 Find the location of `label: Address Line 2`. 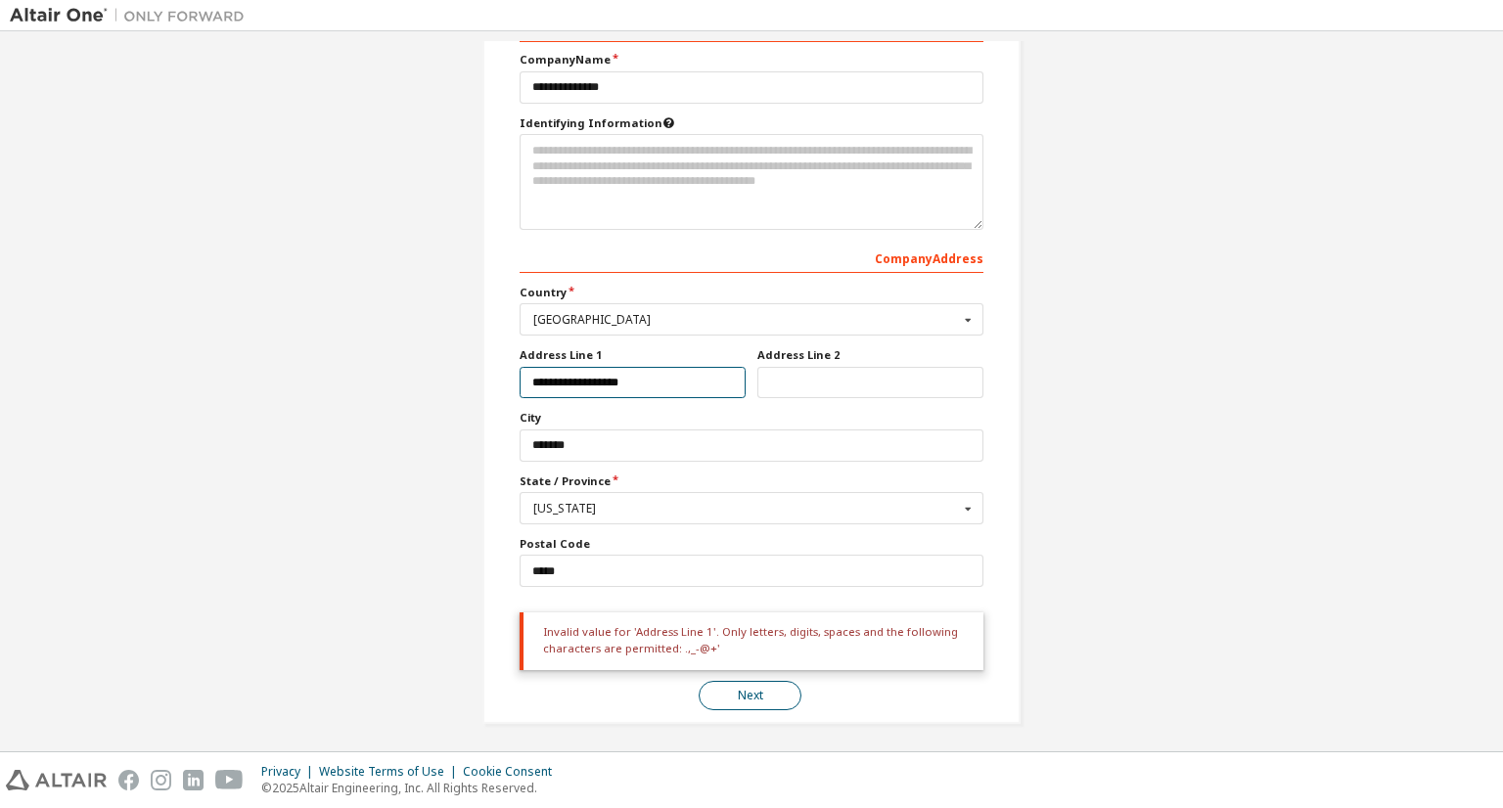

label: Address Line 2 is located at coordinates (870, 355).